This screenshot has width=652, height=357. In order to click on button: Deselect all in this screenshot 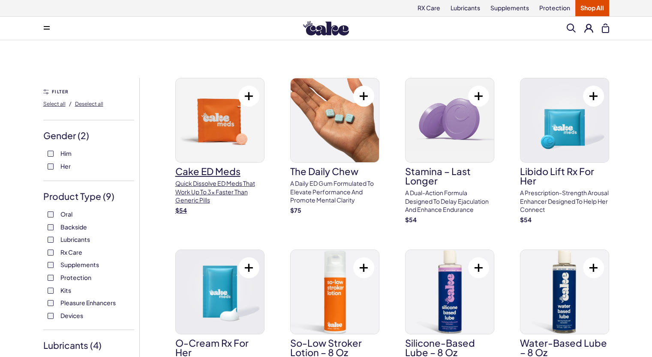, I will do `click(89, 104)`.